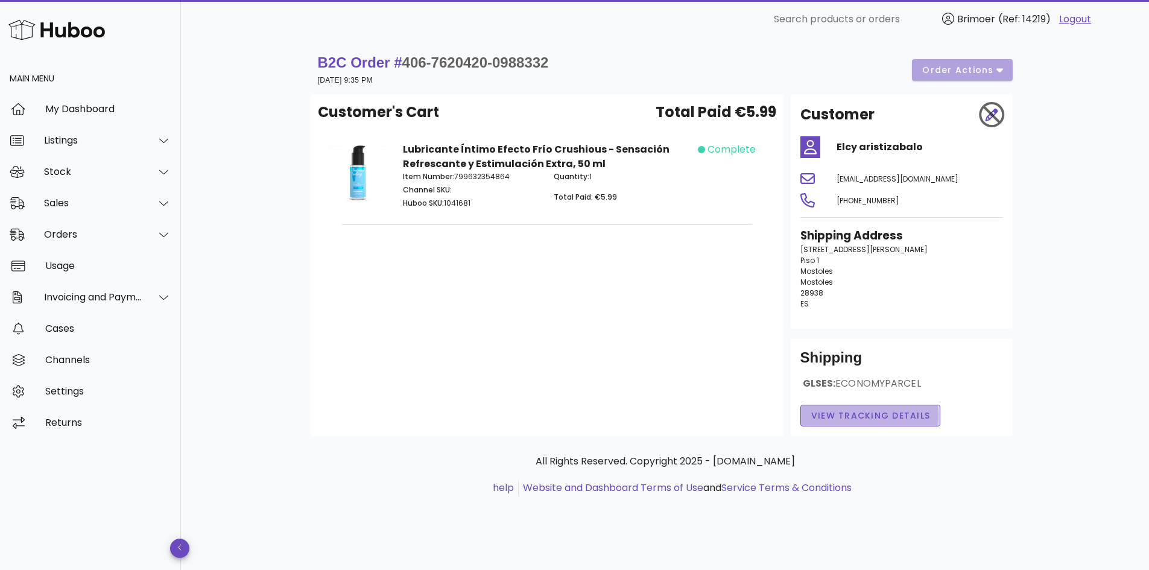  What do you see at coordinates (902, 236) in the screenshot?
I see `h3: Shipping Address` at bounding box center [902, 236].